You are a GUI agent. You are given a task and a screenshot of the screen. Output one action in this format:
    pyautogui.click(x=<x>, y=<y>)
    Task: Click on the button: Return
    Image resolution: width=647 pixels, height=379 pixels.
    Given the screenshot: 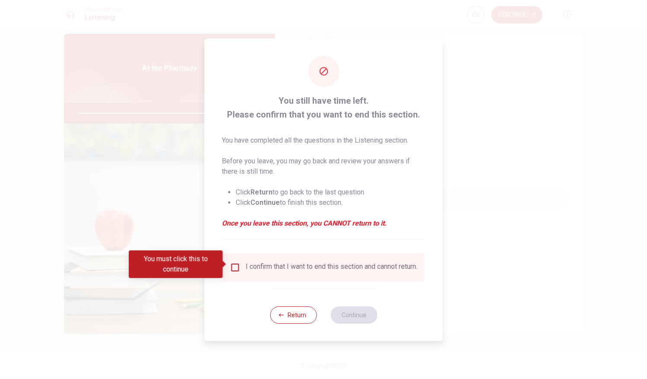 What is the action you would take?
    pyautogui.click(x=293, y=315)
    